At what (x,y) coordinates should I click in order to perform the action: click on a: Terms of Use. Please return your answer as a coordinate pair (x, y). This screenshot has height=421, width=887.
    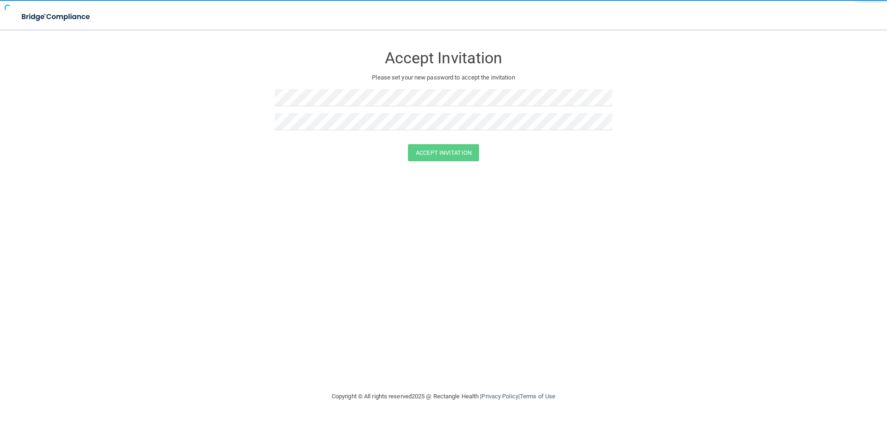
    Looking at the image, I should click on (537, 396).